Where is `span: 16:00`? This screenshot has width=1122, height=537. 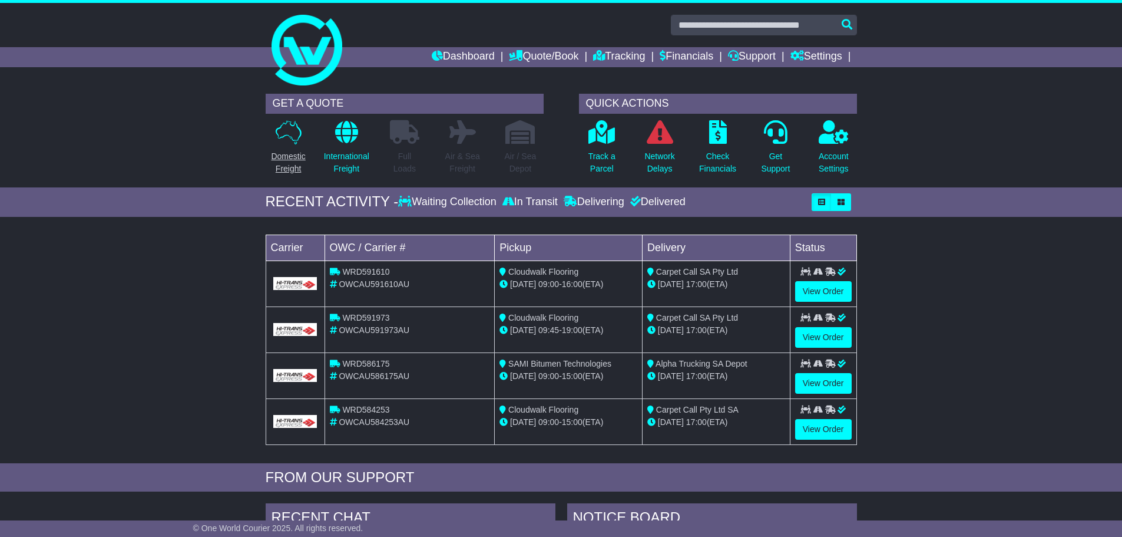 span: 16:00 is located at coordinates (572, 284).